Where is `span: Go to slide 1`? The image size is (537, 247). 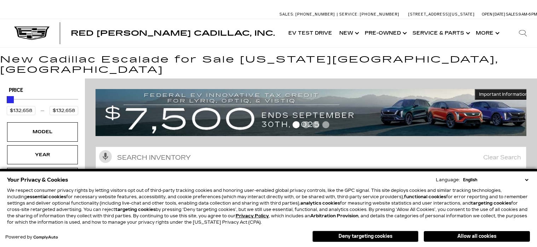
span: Go to slide 1 is located at coordinates (296, 125).